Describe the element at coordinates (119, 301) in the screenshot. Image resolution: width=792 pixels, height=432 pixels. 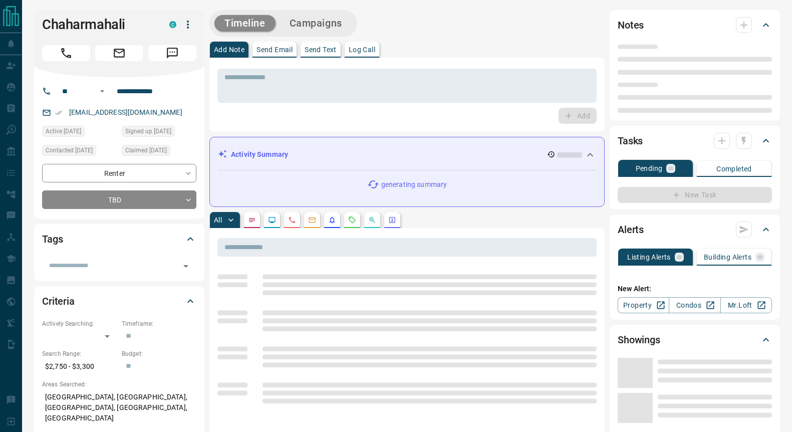
I see `div: Criteria` at that location.